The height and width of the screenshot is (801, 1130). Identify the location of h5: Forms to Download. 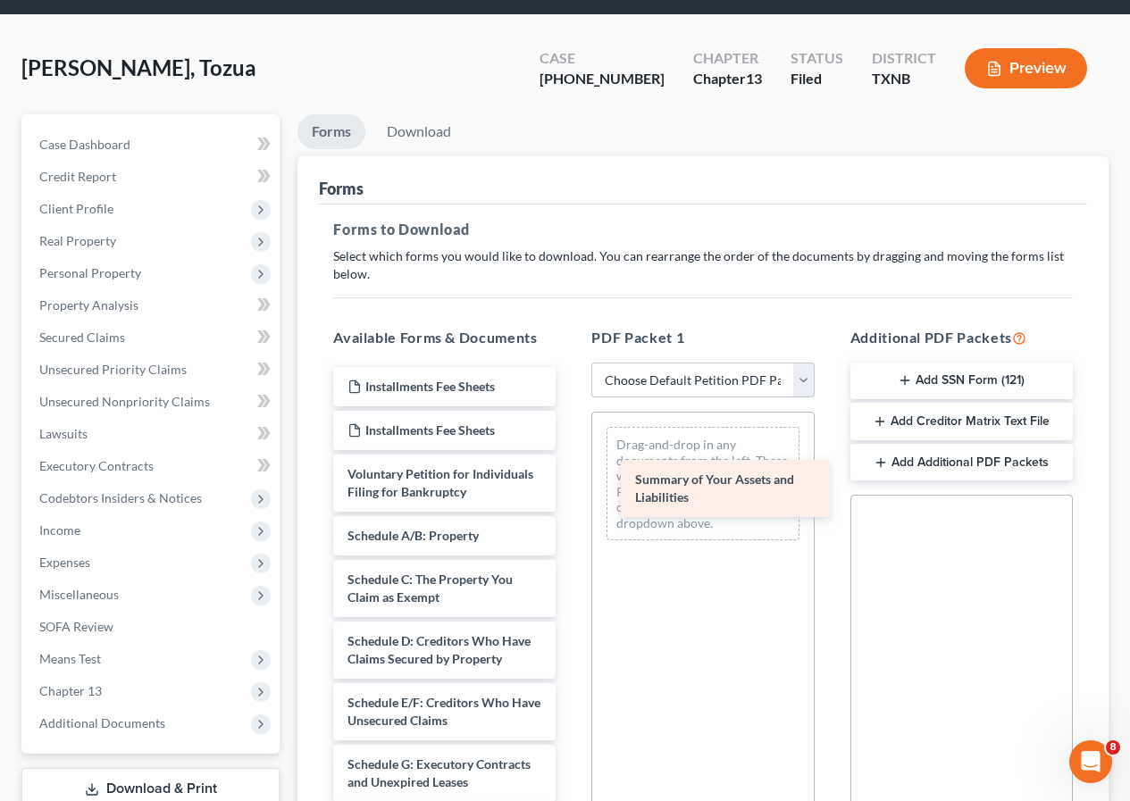
(703, 230).